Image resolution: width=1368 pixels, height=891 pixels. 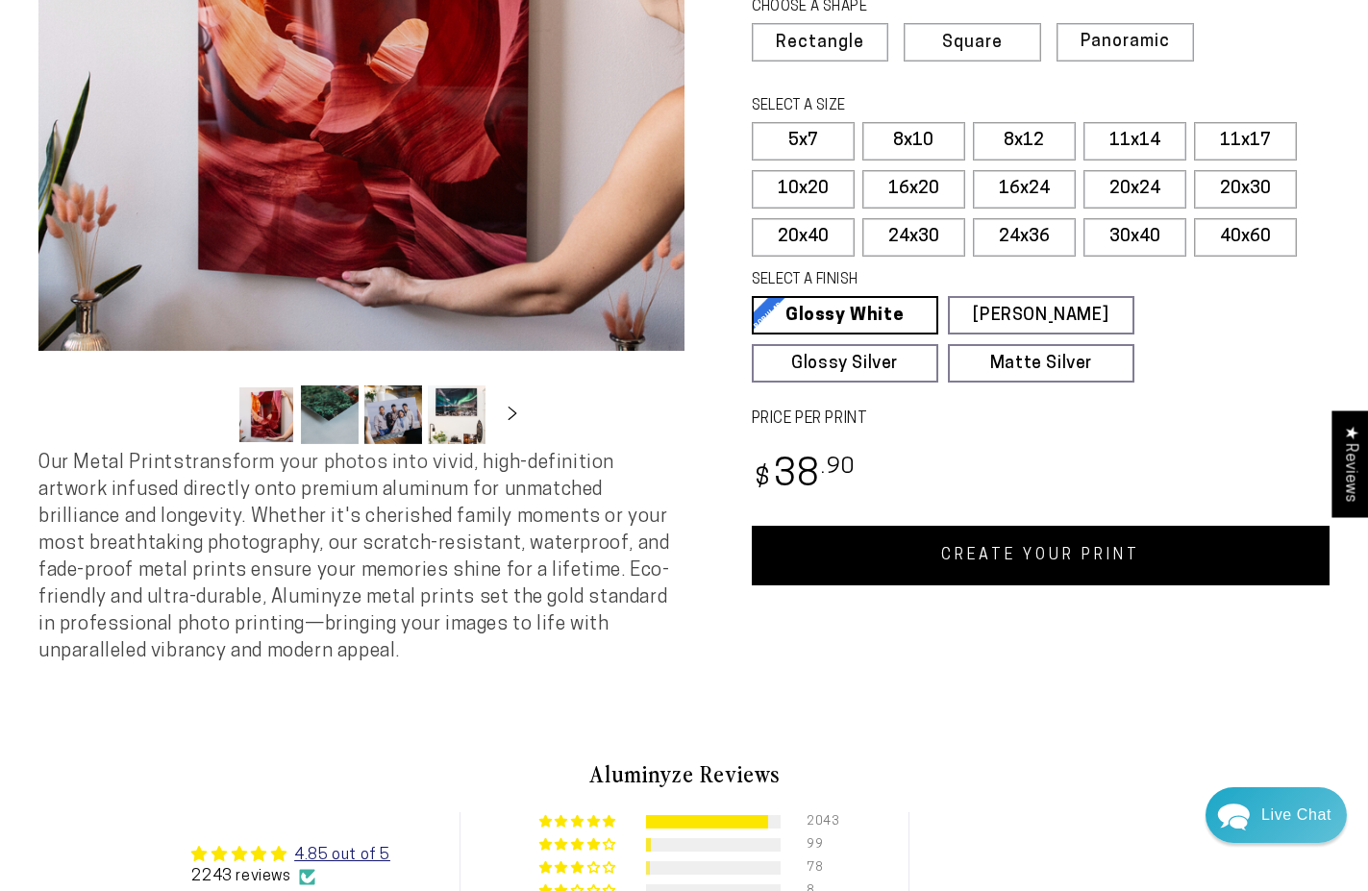 I want to click on label: 20x40, so click(x=803, y=237).